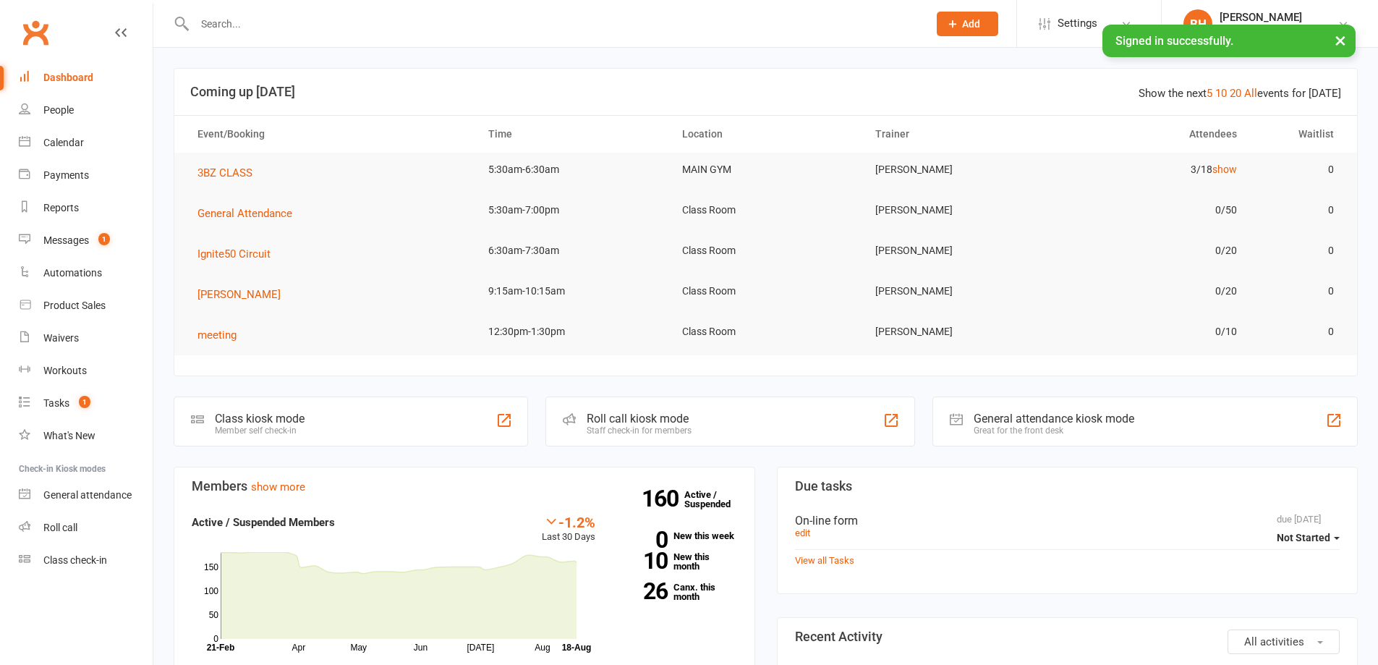 Image resolution: width=1378 pixels, height=665 pixels. I want to click on button: All activities, so click(1284, 642).